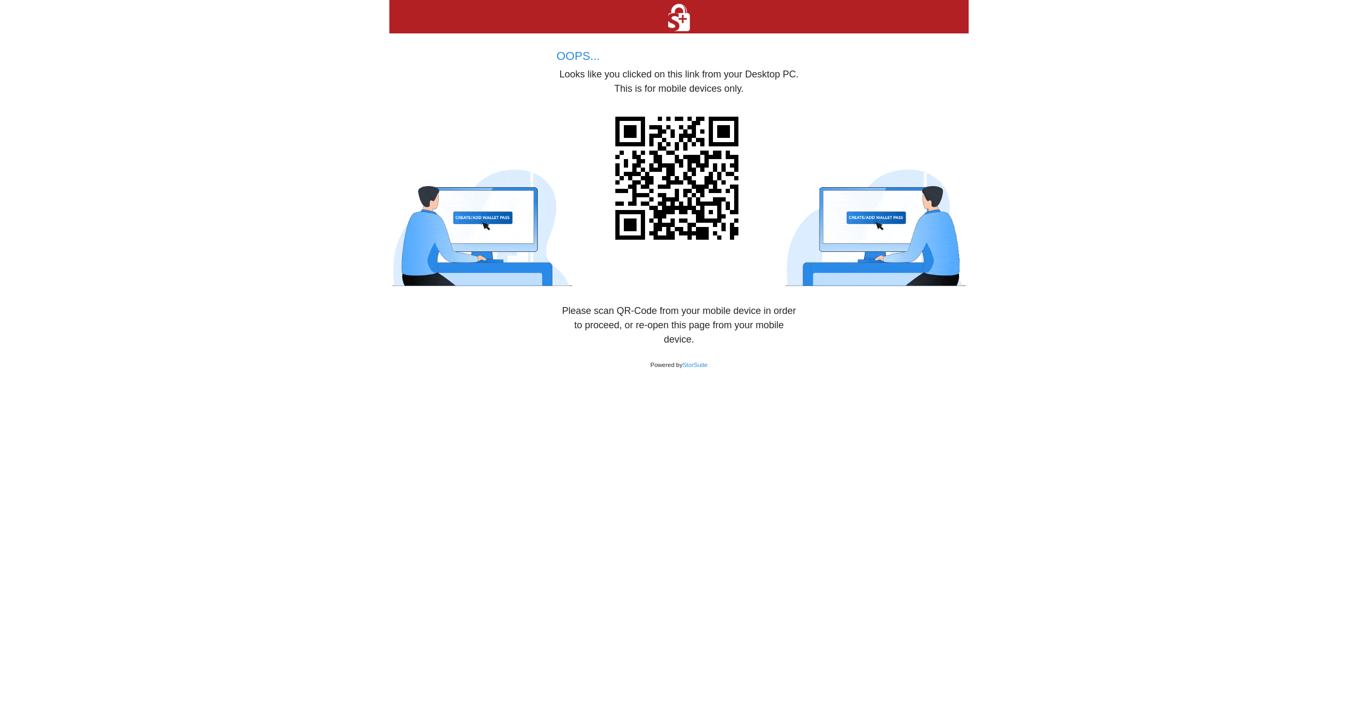  What do you see at coordinates (679, 325) in the screenshot?
I see `p: Please scan QR-Code from your mobile device in order to proceed, or re-open this page from your m...` at bounding box center [679, 325].